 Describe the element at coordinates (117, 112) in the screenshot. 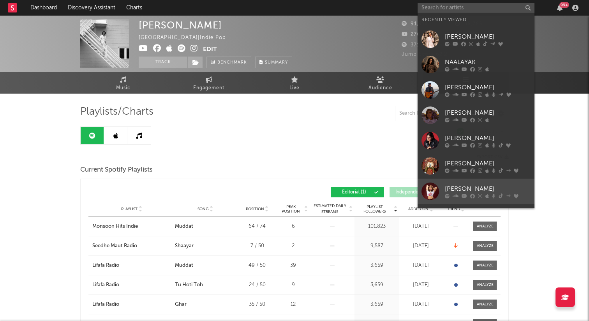

I see `span: Playlists/Charts` at that location.